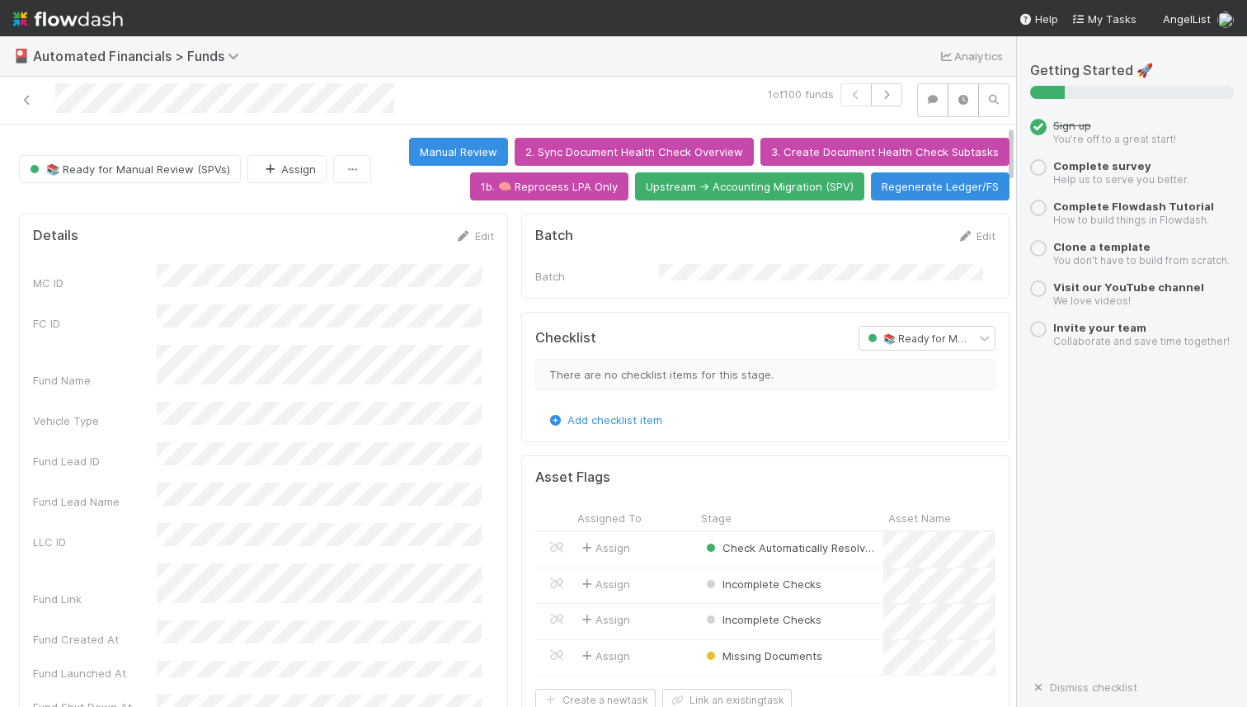 The height and width of the screenshot is (707, 1247). What do you see at coordinates (554, 236) in the screenshot?
I see `h5: Batch` at bounding box center [554, 236].